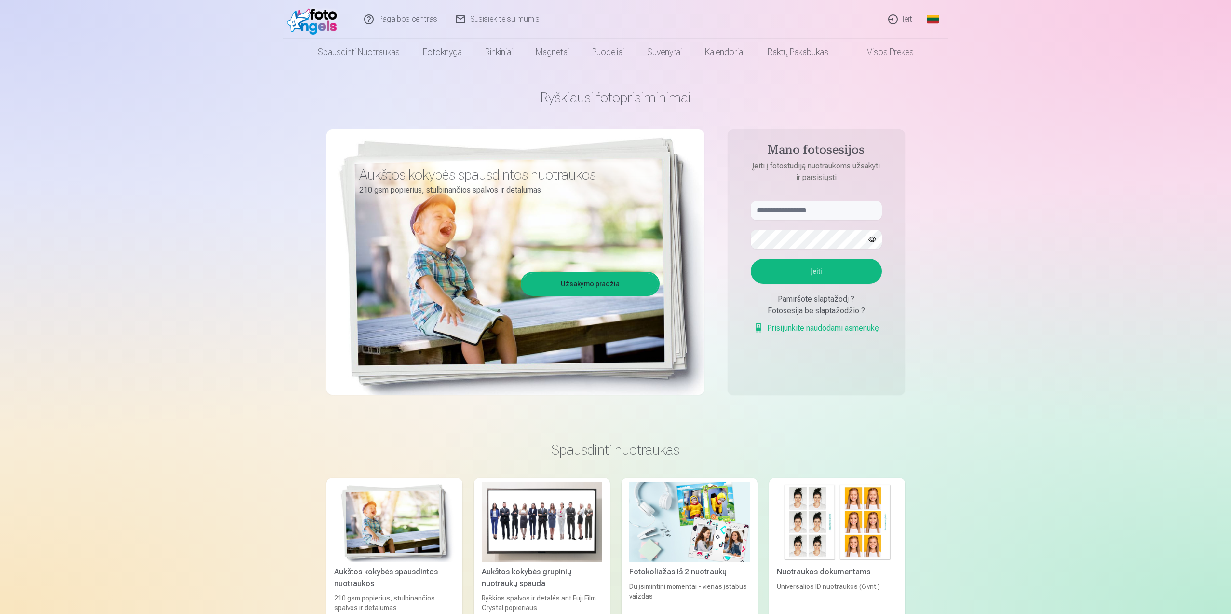  What do you see at coordinates (395, 521) in the screenshot?
I see `img: Aukštos kokybės spausdintos nuotraukos` at bounding box center [395, 521].